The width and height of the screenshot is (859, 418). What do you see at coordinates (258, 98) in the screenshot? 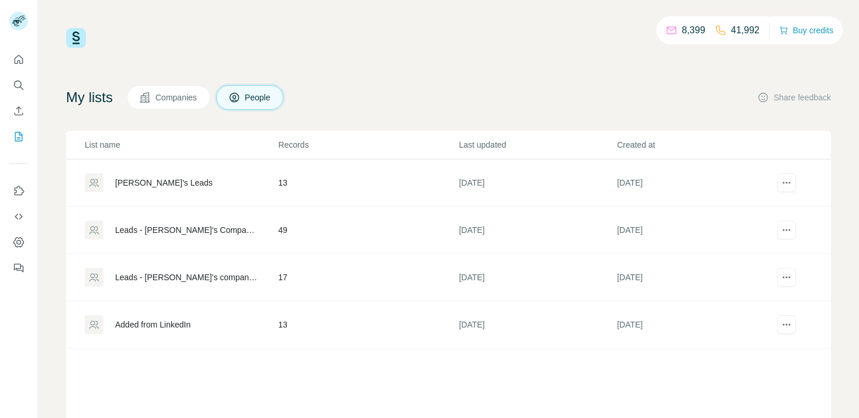
I see `span: People` at bounding box center [258, 98].